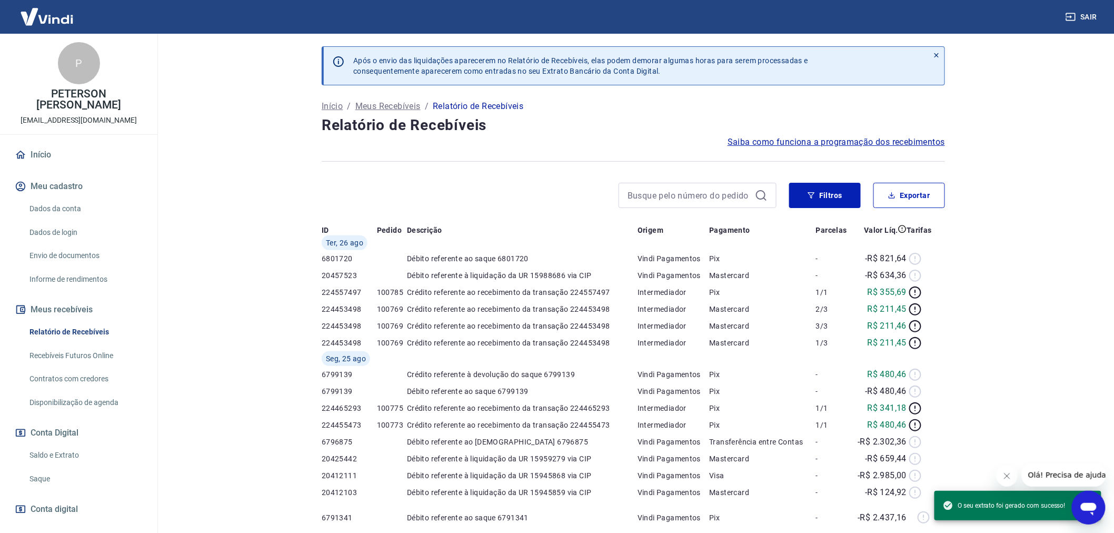 This screenshot has width=1114, height=533. Describe the element at coordinates (349, 458) in the screenshot. I see `p: 20425442` at that location.